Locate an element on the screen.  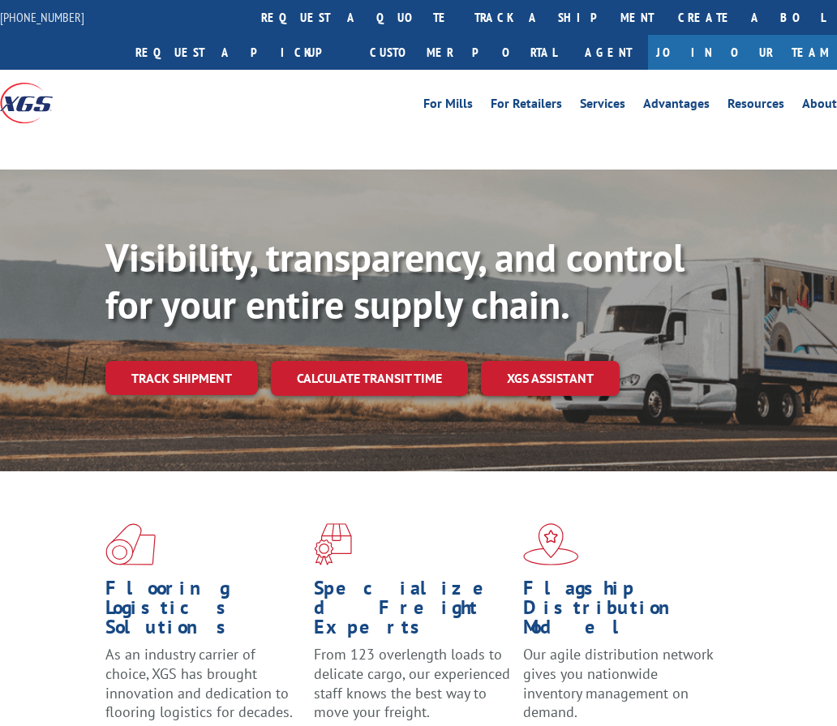
a: Agent is located at coordinates (609, 52).